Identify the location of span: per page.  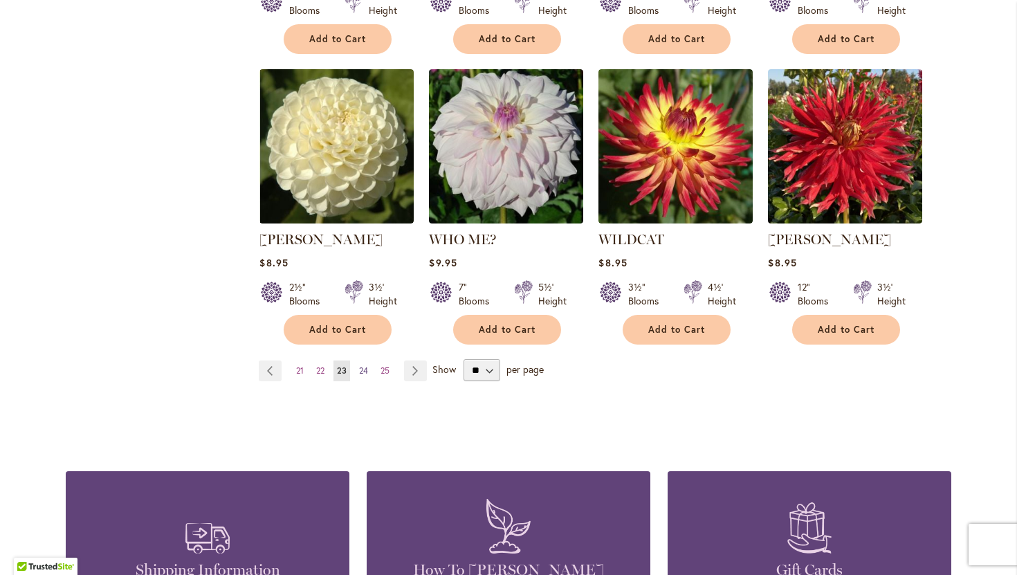
(525, 369).